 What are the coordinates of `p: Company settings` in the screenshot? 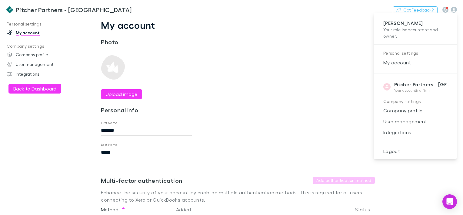 It's located at (415, 101).